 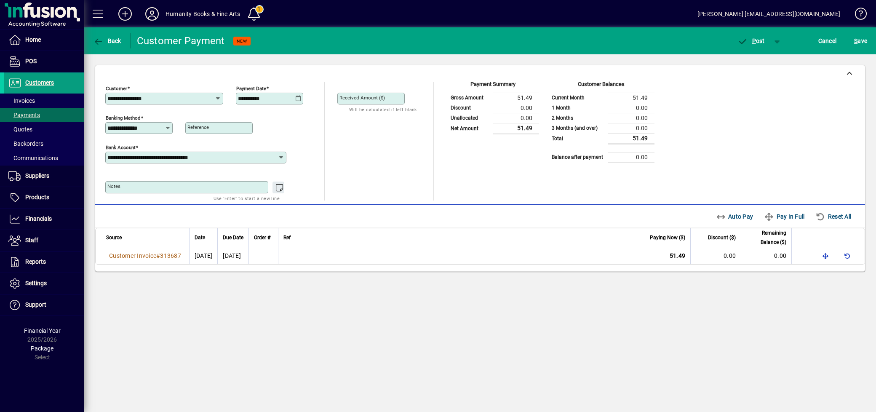 I want to click on td: Current Month, so click(x=578, y=98).